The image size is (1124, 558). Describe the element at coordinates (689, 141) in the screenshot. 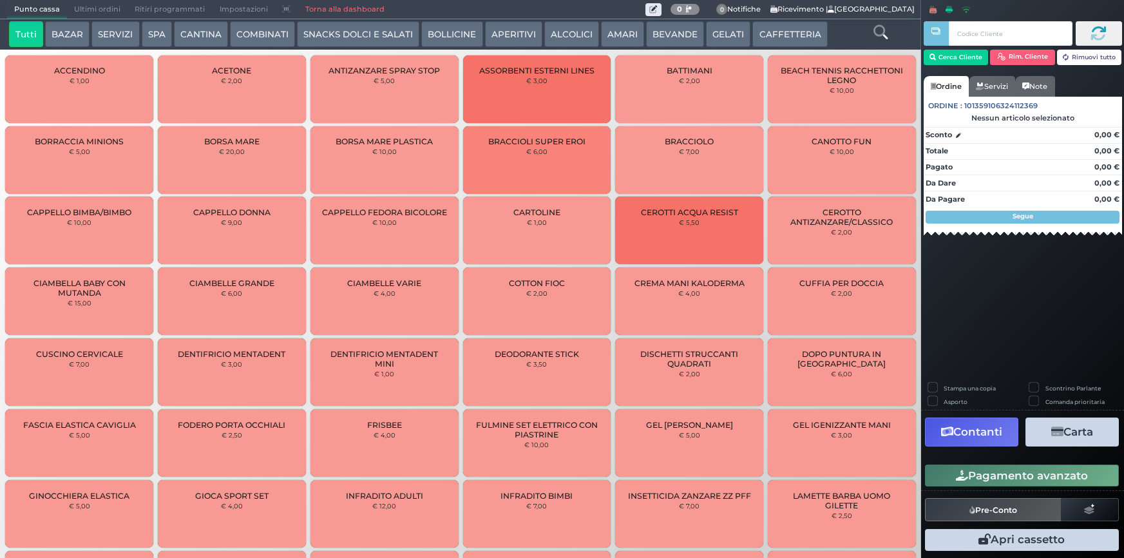

I see `span: BRACCIOLO` at that location.